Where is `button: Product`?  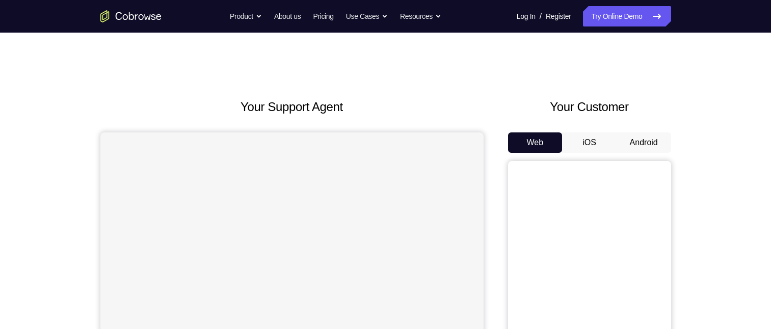
button: Product is located at coordinates (246, 16).